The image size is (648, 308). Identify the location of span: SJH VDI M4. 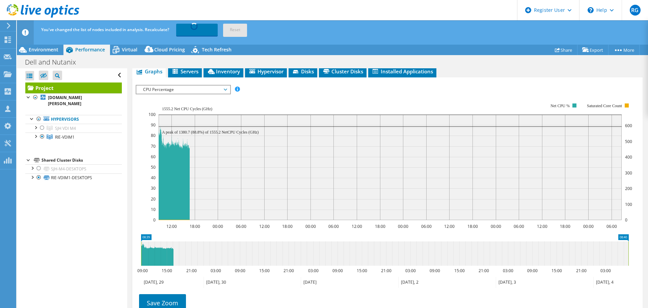
(66, 128).